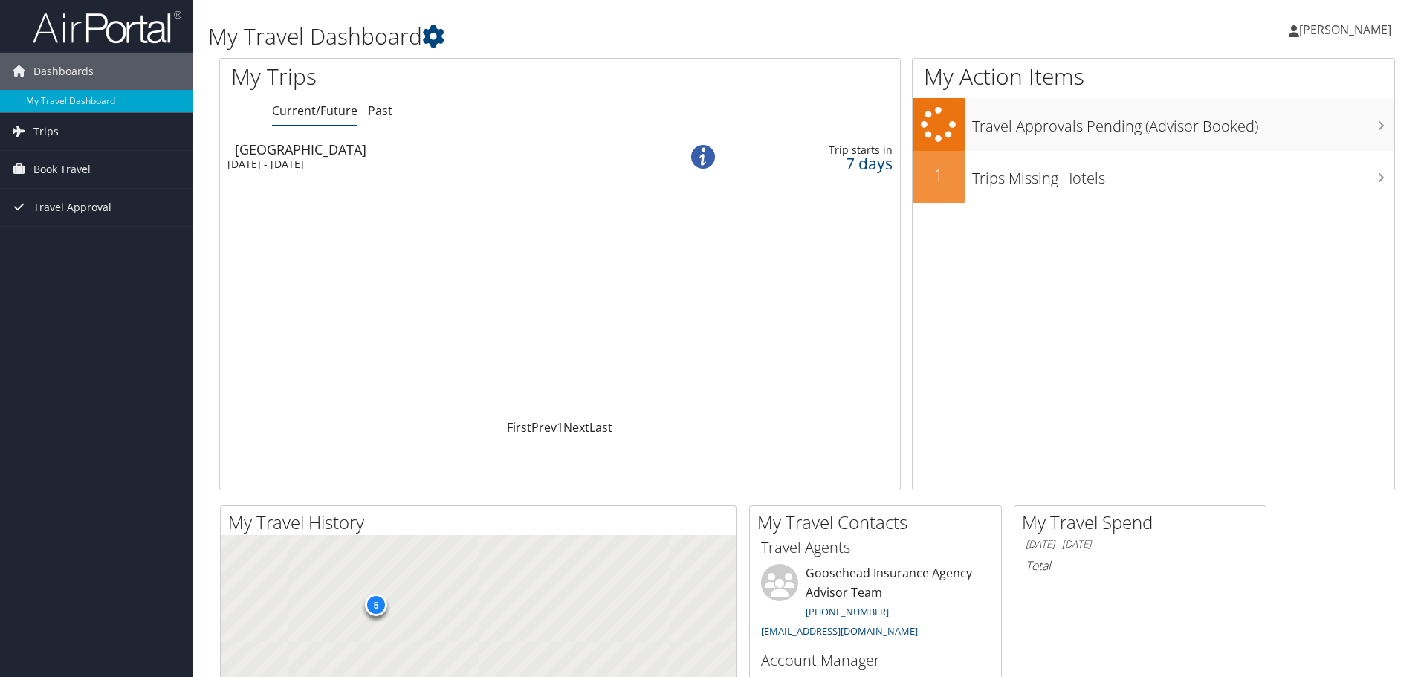 This screenshot has height=677, width=1421. Describe the element at coordinates (376, 605) in the screenshot. I see `div: 5` at that location.